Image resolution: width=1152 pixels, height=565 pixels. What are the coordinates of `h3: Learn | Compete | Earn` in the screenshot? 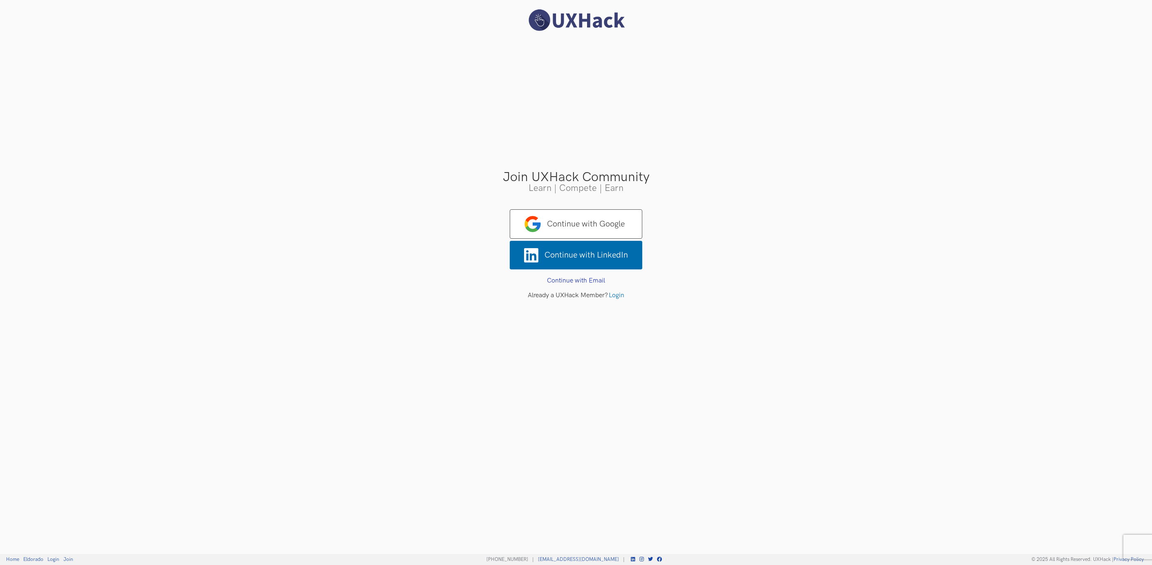 It's located at (576, 189).